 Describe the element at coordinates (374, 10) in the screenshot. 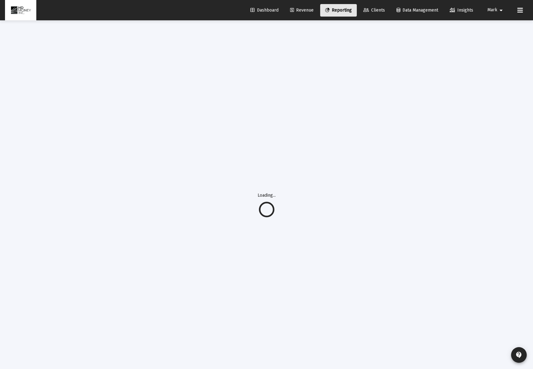

I see `a: Clients` at that location.